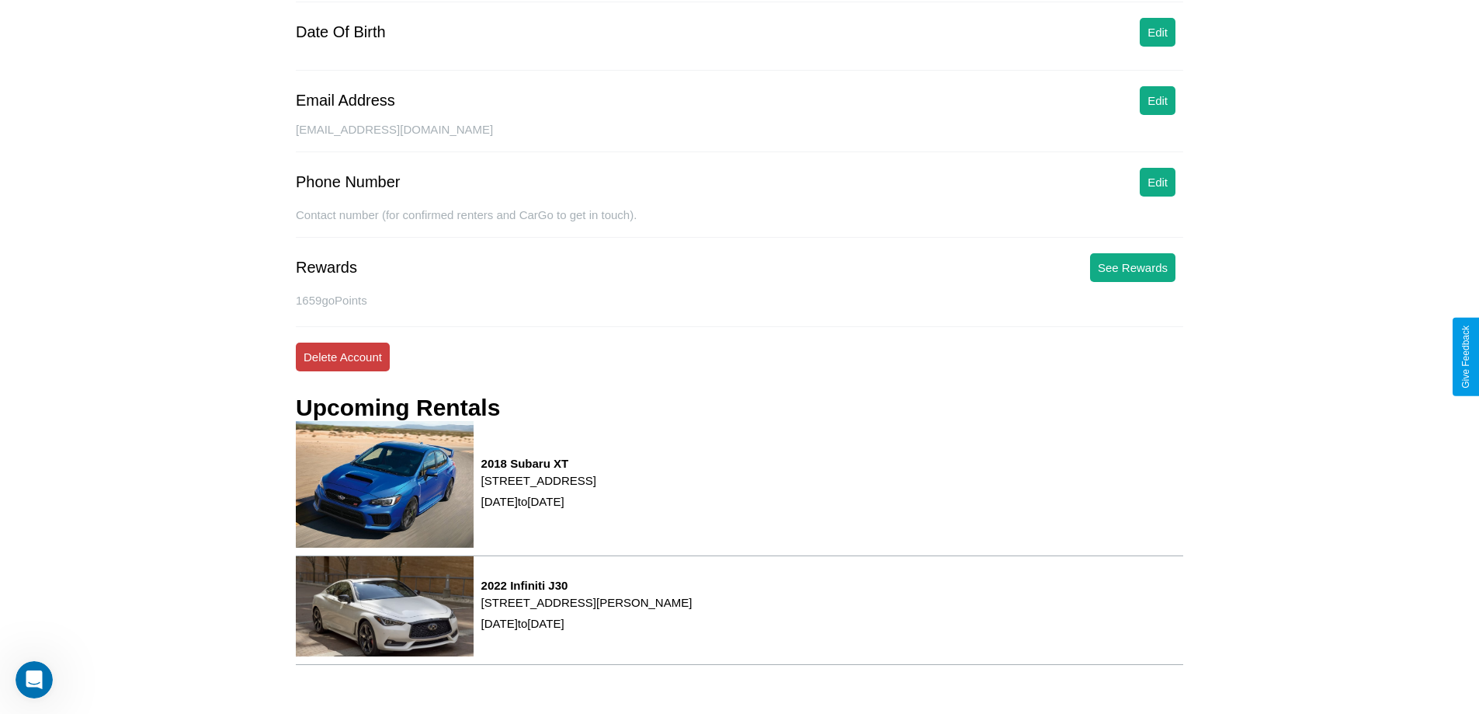  What do you see at coordinates (345, 100) in the screenshot?
I see `div: Email Address` at bounding box center [345, 100].